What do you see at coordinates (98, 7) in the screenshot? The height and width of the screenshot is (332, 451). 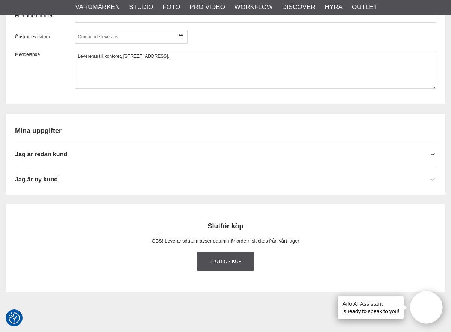 I see `a: Varumärken` at bounding box center [98, 7].